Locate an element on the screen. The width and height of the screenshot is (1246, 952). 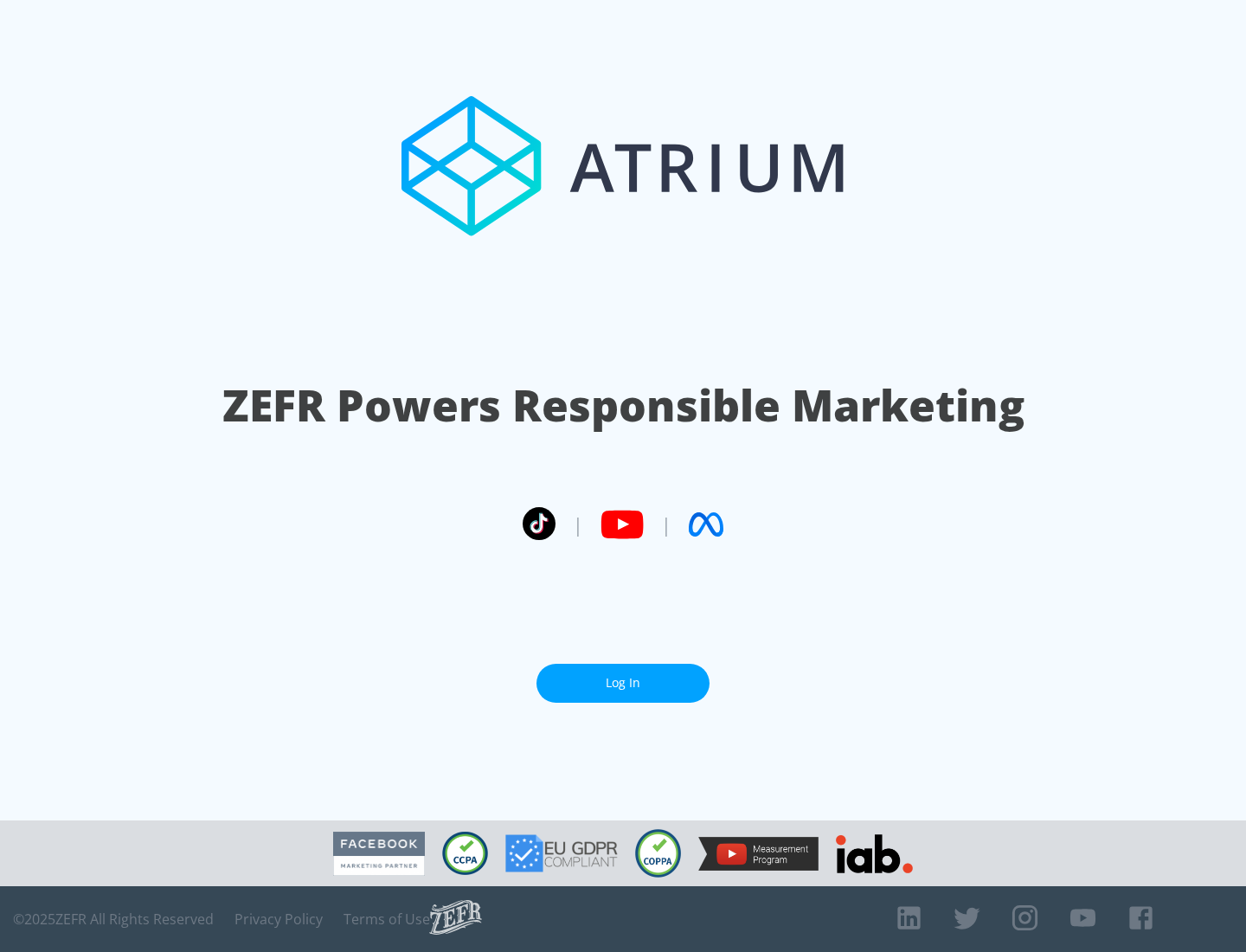
a: Log In is located at coordinates (623, 683).